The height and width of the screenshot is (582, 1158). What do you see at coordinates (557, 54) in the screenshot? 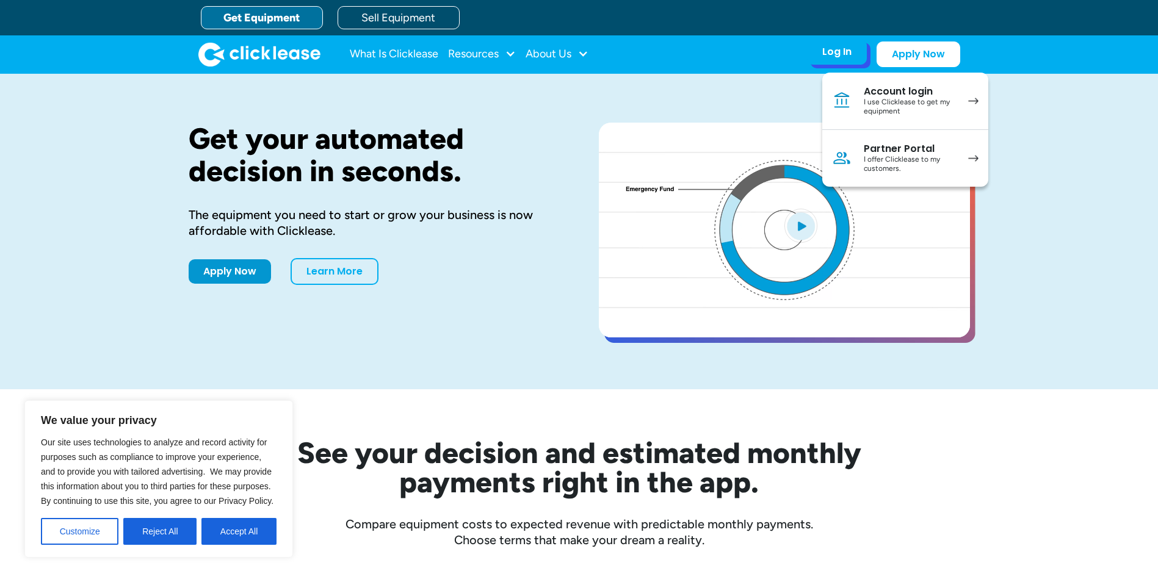
I see `div: About Us` at bounding box center [557, 54].